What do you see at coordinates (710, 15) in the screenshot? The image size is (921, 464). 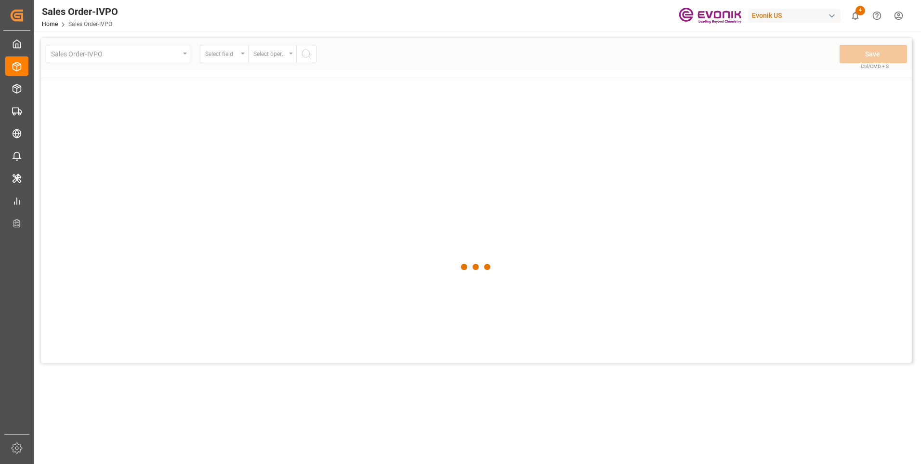 I see `img: Evonik-brand-mark-Deep-Purple-RGB.jpeg_1700498283.jpeg` at bounding box center [710, 15].